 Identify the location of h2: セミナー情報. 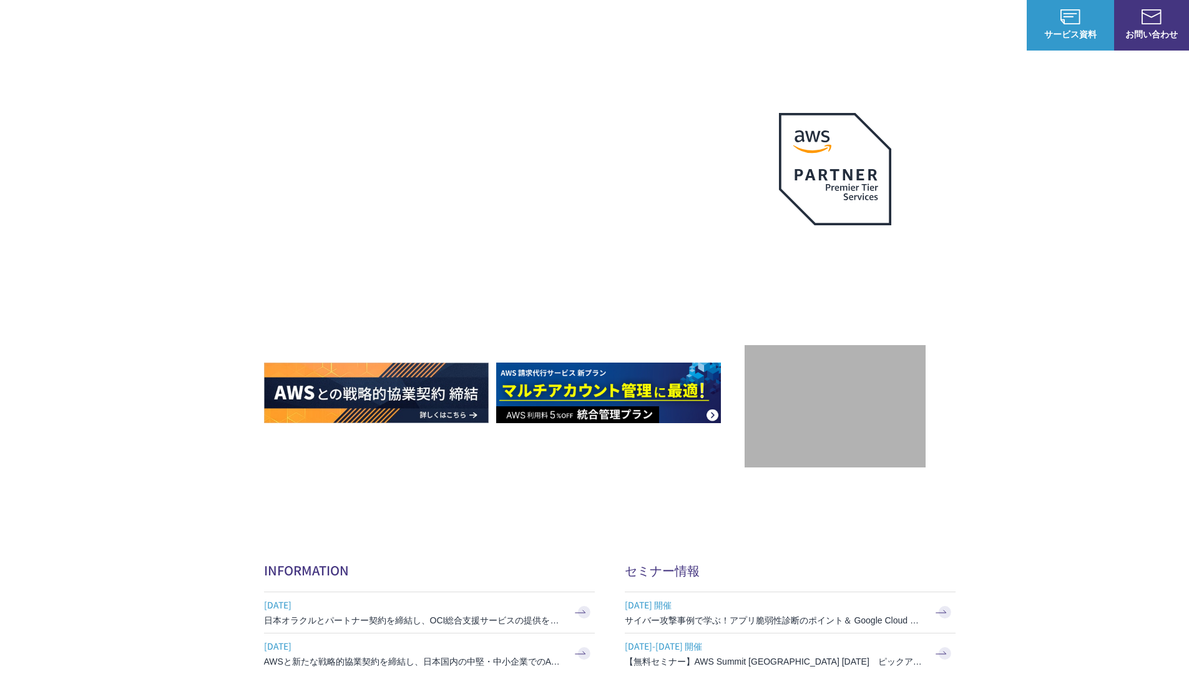
(790, 570).